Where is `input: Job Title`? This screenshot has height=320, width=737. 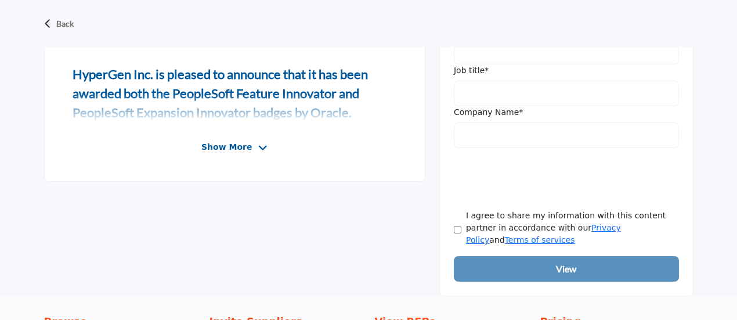 input: Job Title is located at coordinates (566, 93).